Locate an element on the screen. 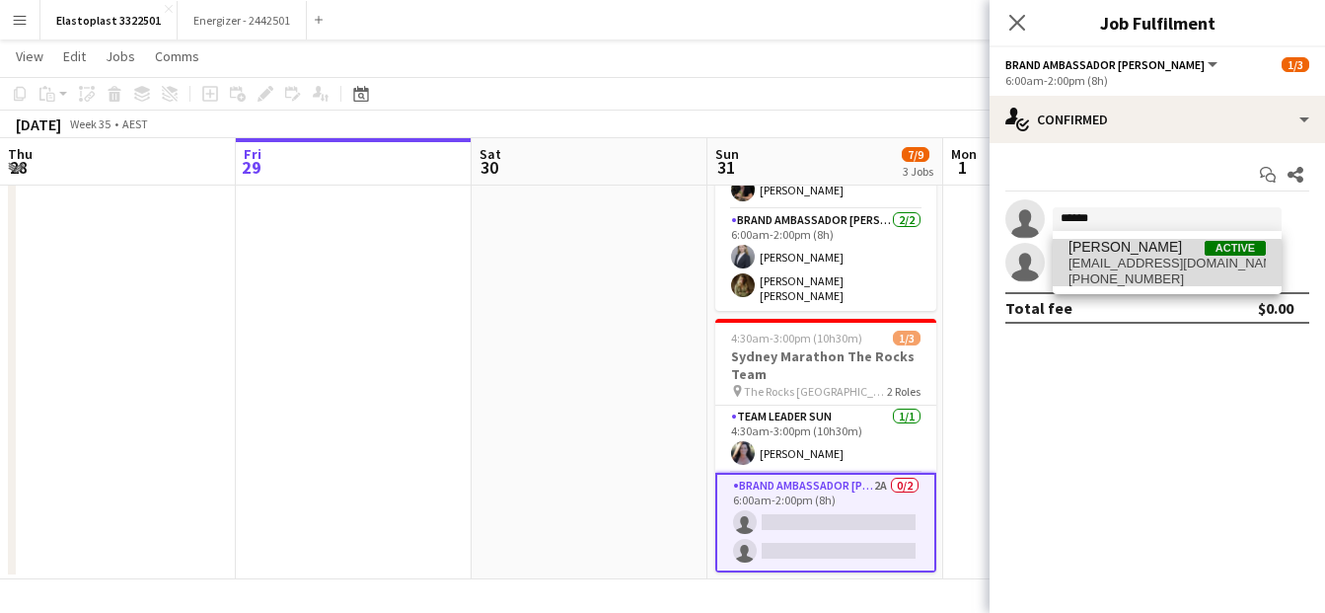  div: $0.00 is located at coordinates (1276, 308).